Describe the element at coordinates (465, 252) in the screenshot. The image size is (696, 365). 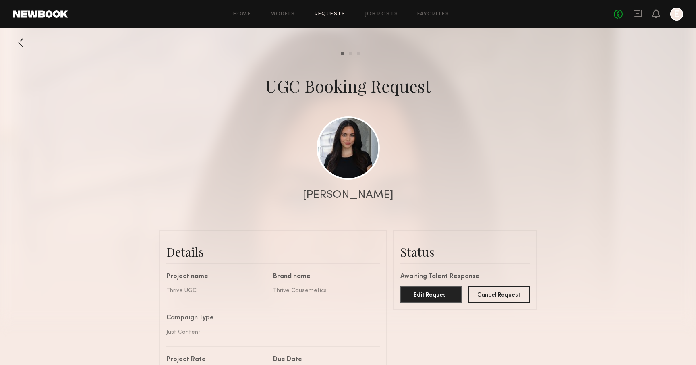
I see `div: Status` at that location.